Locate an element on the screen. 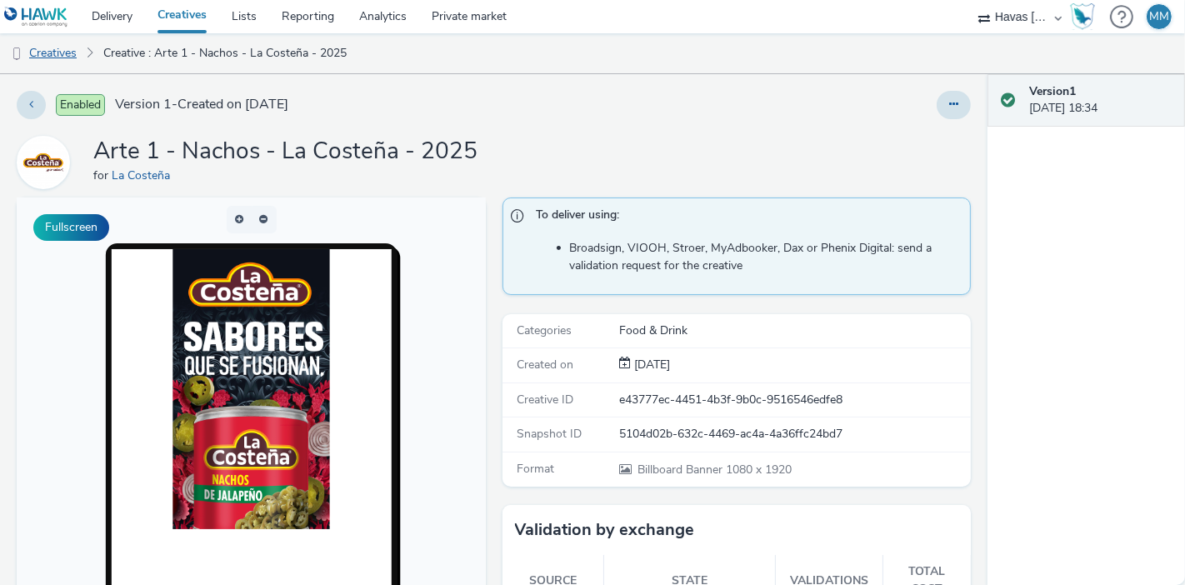  strong: Version 1 is located at coordinates (1053, 91).